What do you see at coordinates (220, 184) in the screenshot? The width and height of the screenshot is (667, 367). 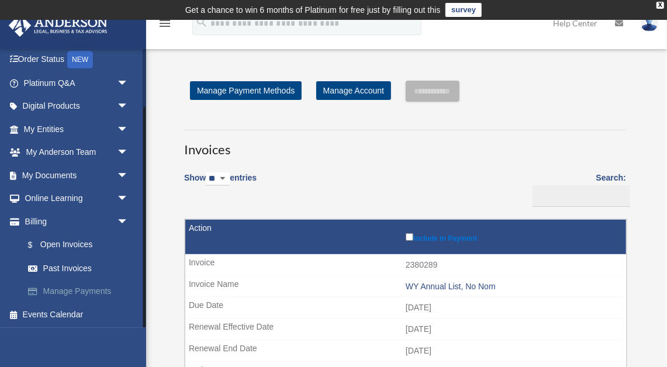 I see `label: Show entries` at bounding box center [220, 184].